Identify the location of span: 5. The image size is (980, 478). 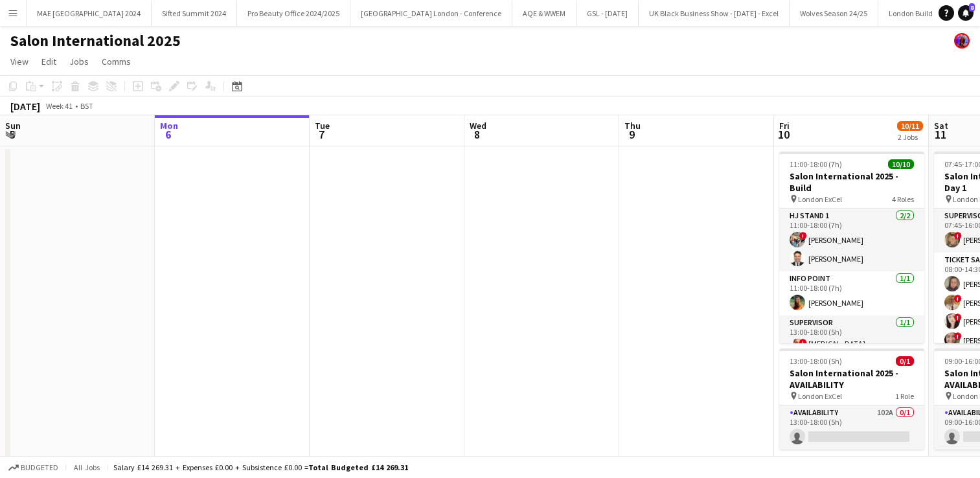
(12, 134).